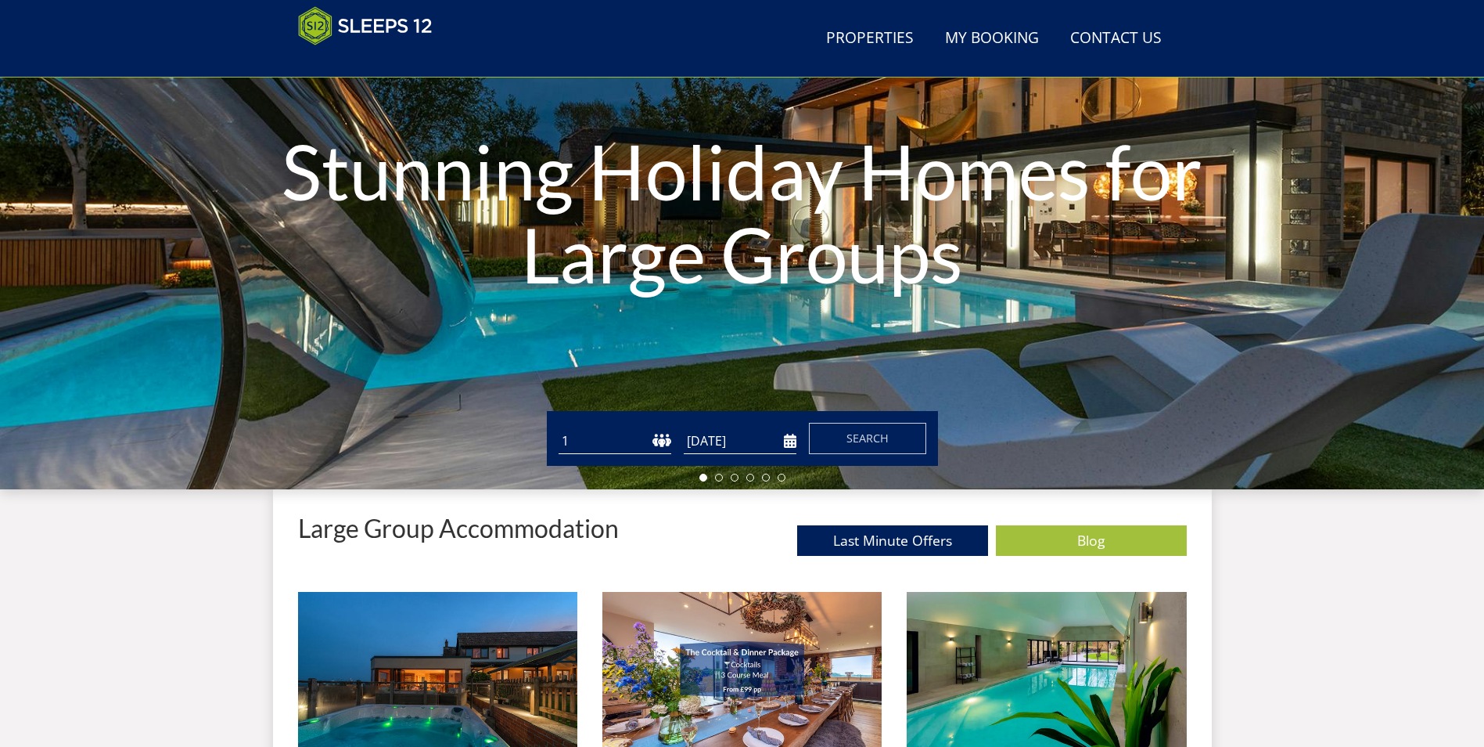 The image size is (1484, 747). I want to click on a: Last Minute Offers, so click(893, 540).